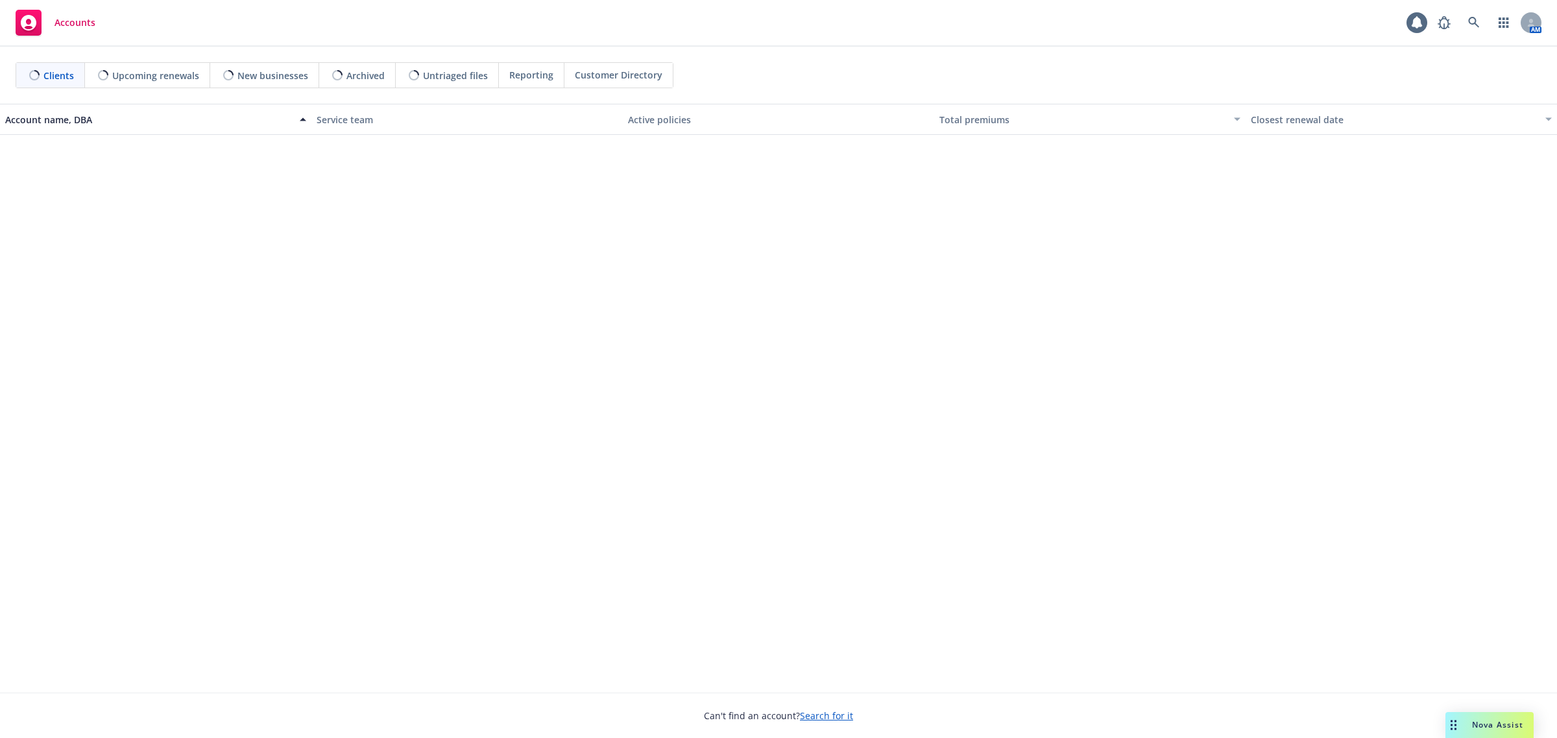 This screenshot has height=738, width=1557. What do you see at coordinates (75, 23) in the screenshot?
I see `span: Accounts` at bounding box center [75, 23].